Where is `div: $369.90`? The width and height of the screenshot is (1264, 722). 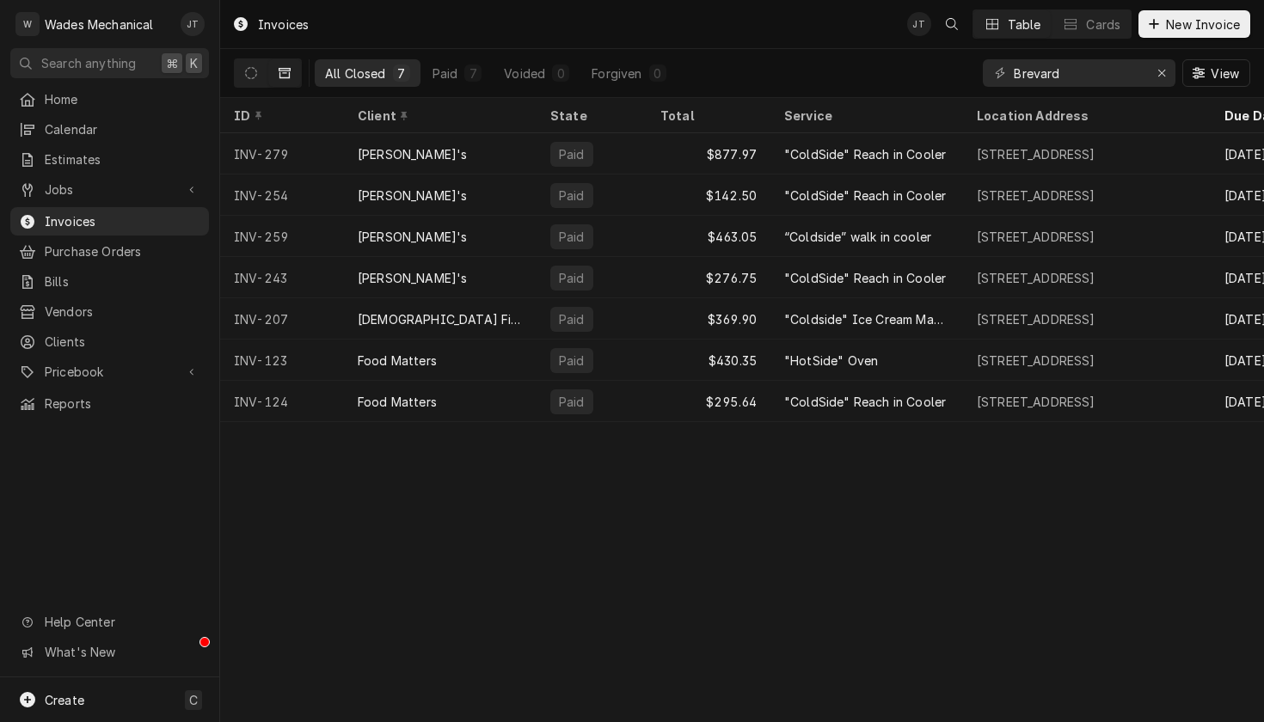 div: $369.90 is located at coordinates (708, 319).